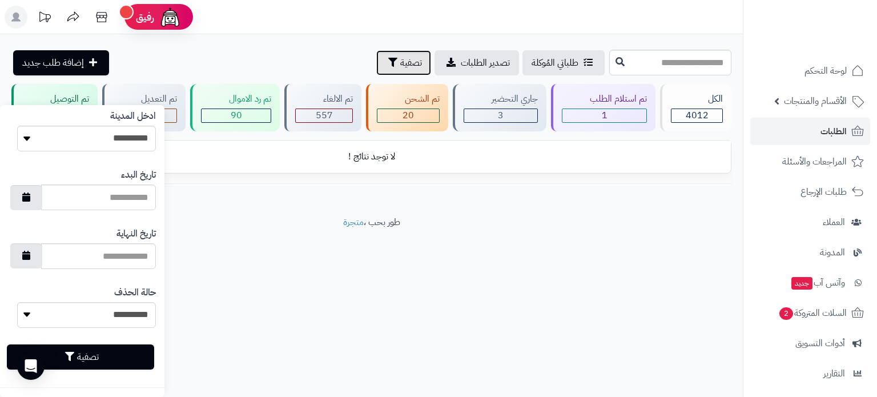 This screenshot has width=877, height=397. What do you see at coordinates (236, 115) in the screenshot?
I see `span: 90` at bounding box center [236, 115].